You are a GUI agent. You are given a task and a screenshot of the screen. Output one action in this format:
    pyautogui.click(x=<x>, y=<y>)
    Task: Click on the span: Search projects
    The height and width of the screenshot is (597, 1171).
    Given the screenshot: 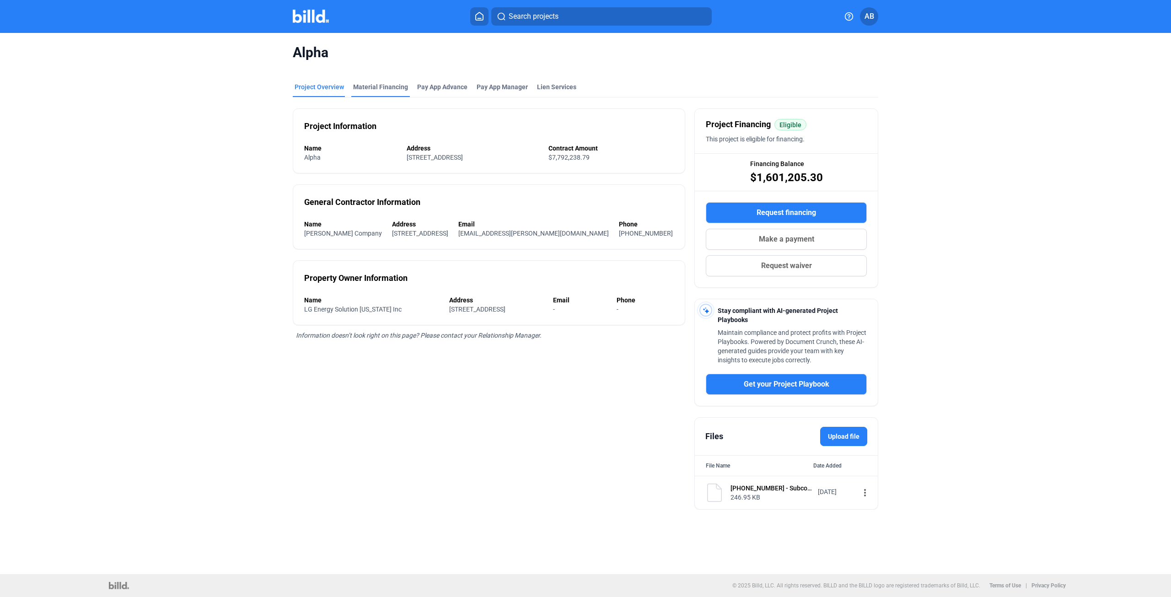 What is the action you would take?
    pyautogui.click(x=533, y=16)
    